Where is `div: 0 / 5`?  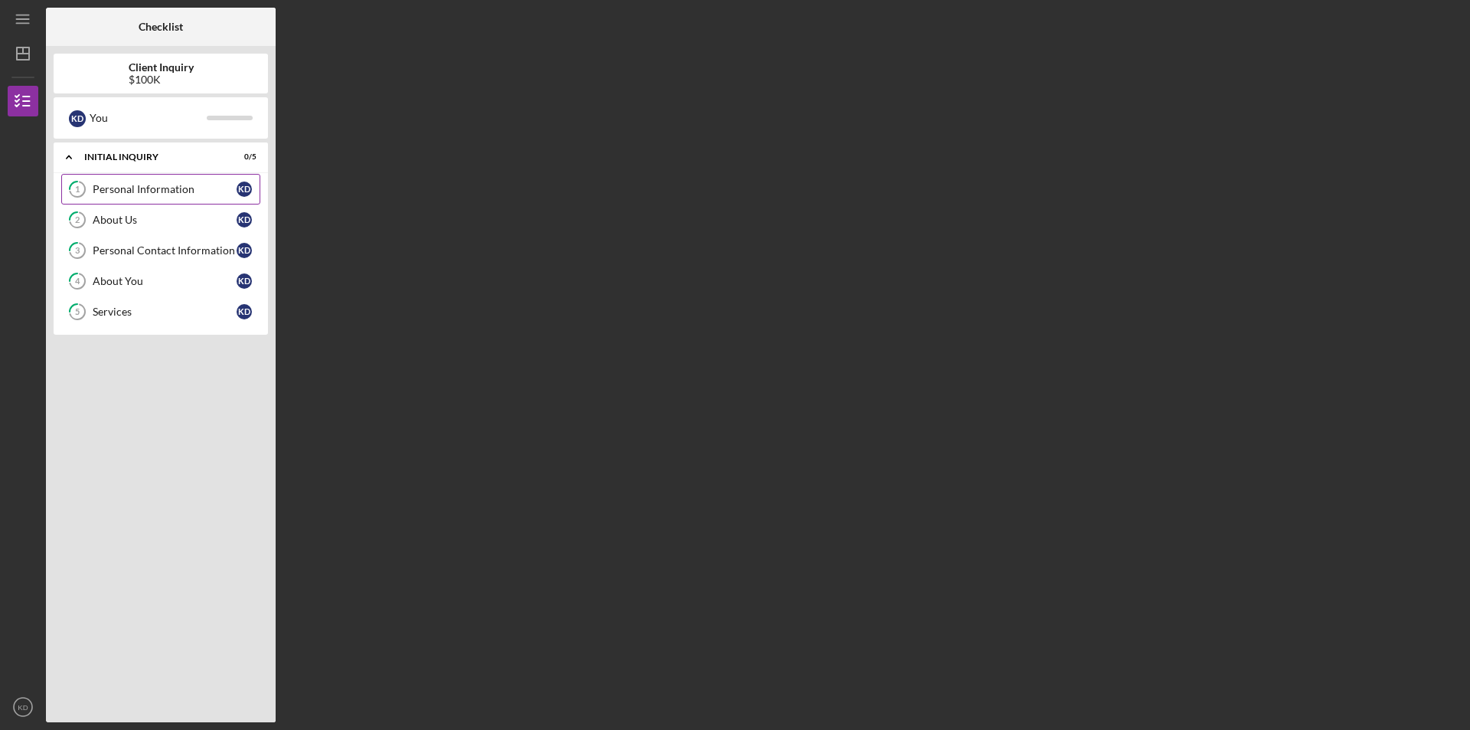 div: 0 / 5 is located at coordinates (243, 157).